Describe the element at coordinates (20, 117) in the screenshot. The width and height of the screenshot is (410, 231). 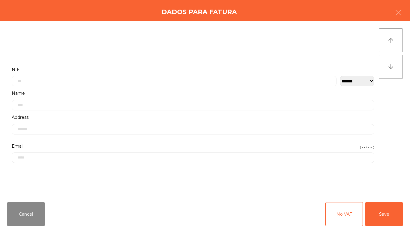
I see `span: Address` at that location.